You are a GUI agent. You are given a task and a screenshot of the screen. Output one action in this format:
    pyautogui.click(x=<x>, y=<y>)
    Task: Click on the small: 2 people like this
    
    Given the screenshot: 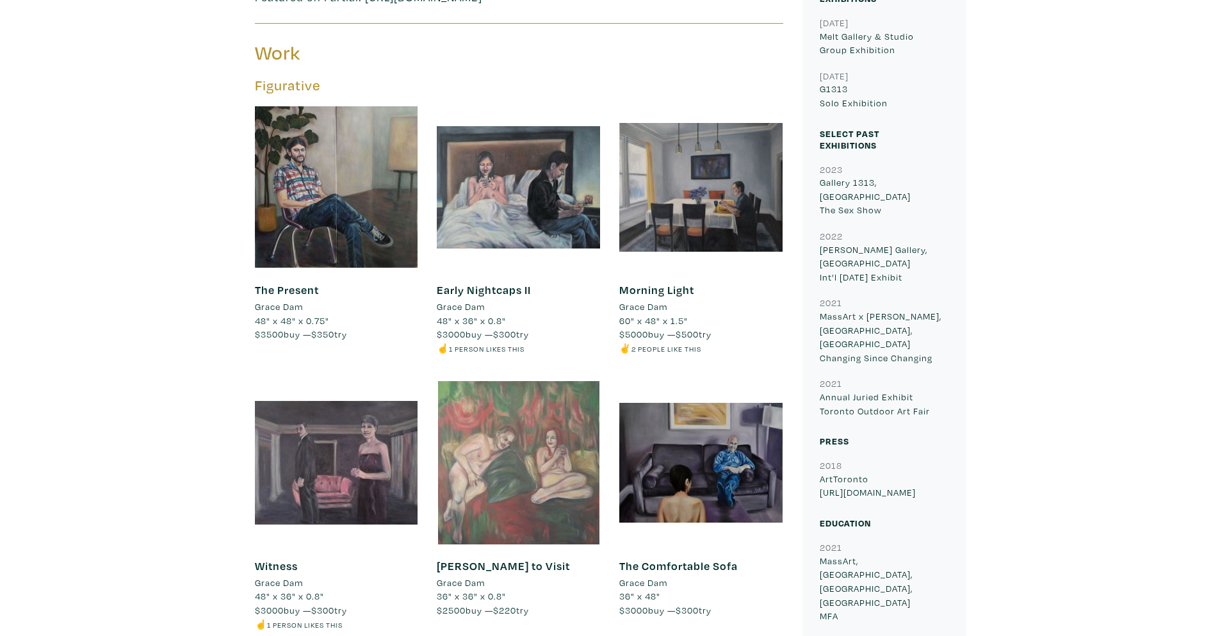 What is the action you would take?
    pyautogui.click(x=666, y=348)
    